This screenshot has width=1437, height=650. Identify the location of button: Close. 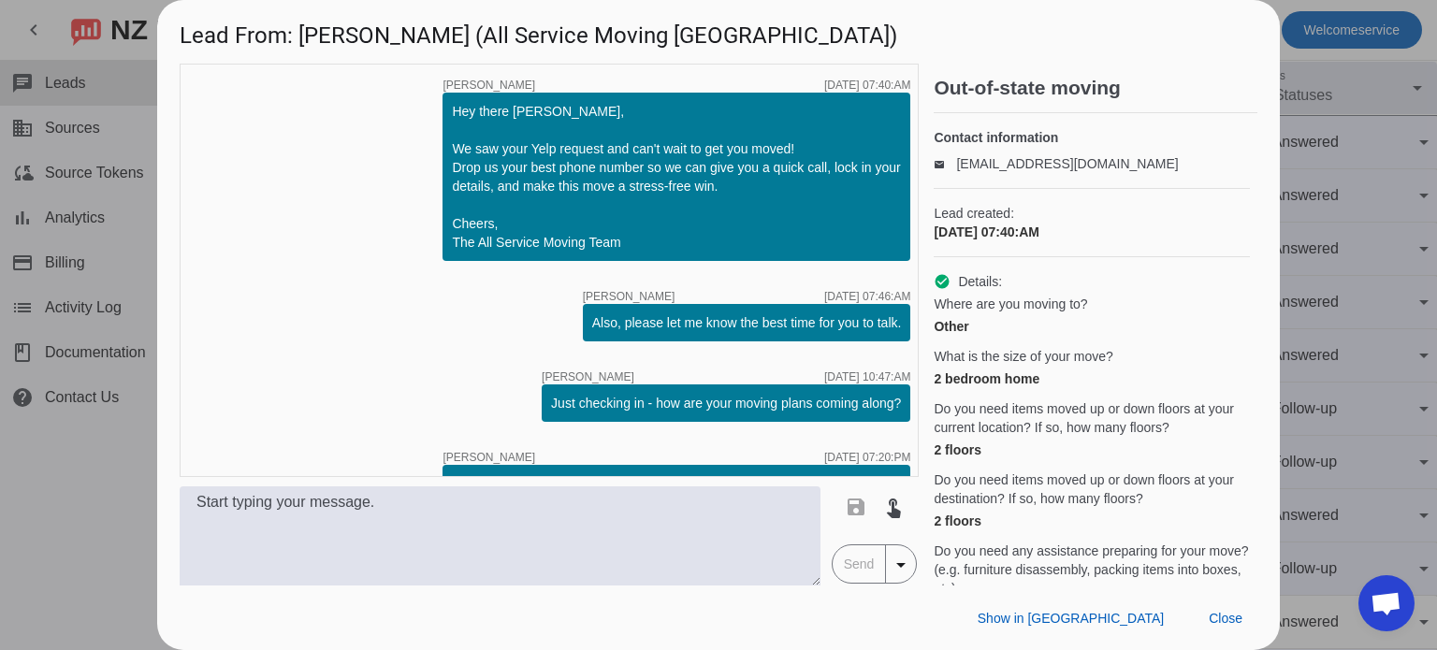
(1226, 618).